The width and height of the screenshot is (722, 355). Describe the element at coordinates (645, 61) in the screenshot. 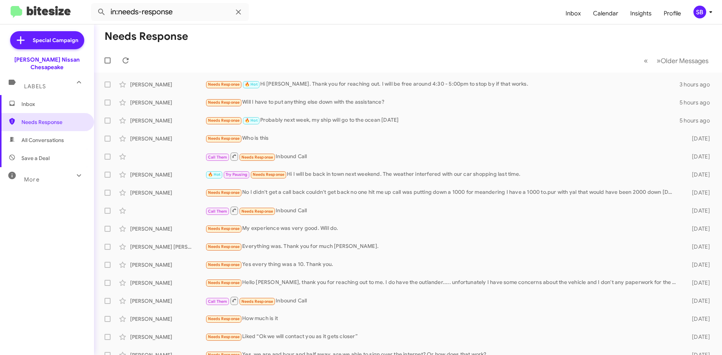

I see `button: Previous` at that location.